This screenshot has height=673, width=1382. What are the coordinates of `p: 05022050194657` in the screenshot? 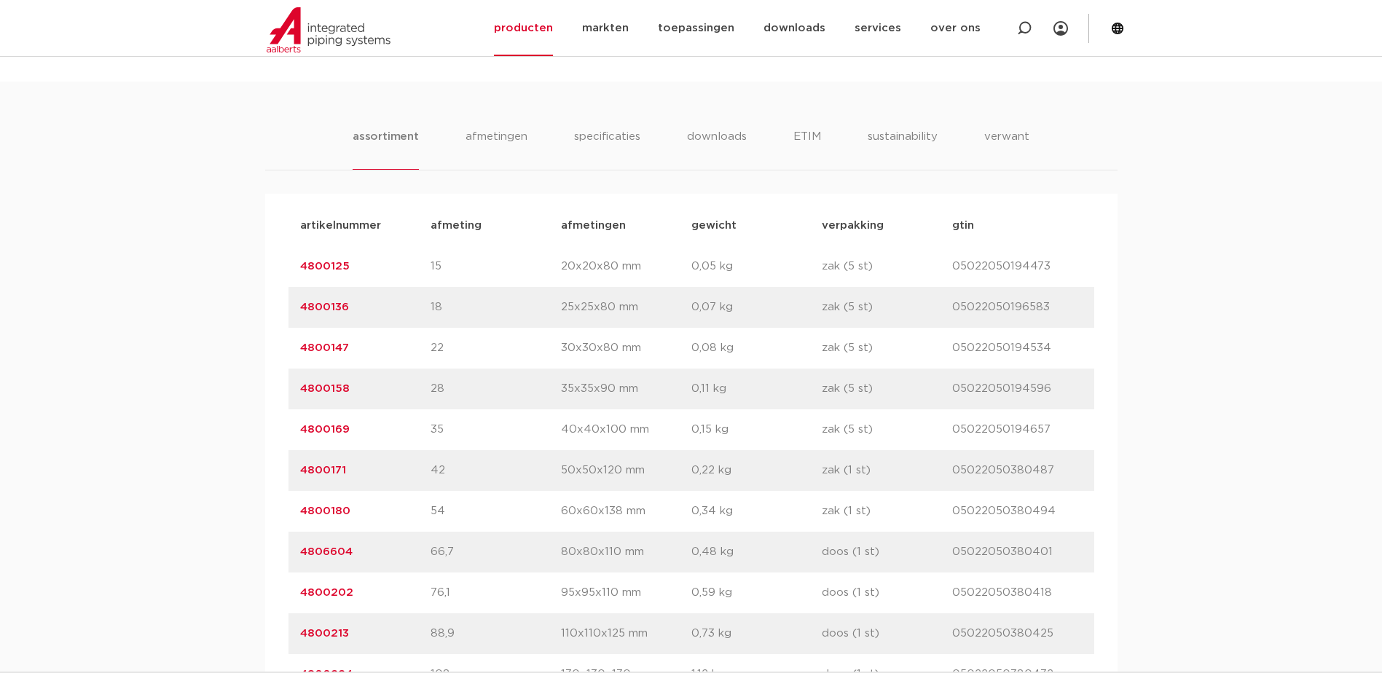 It's located at (1017, 430).